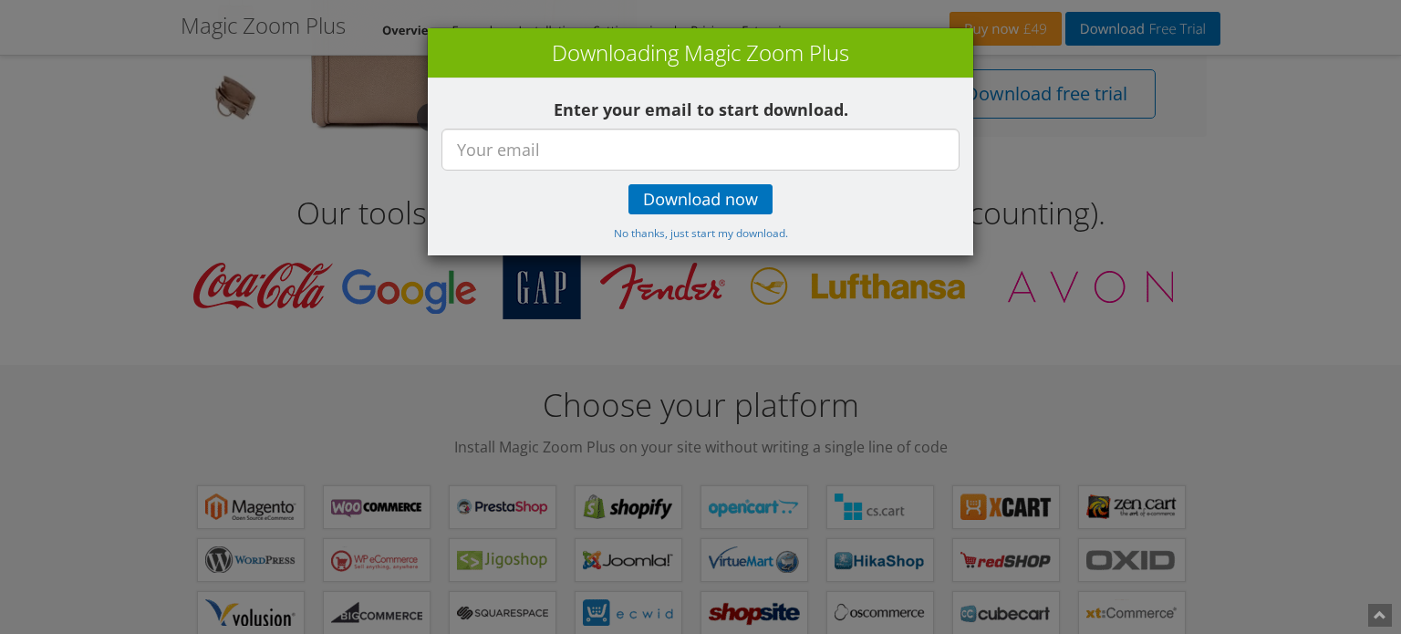 The image size is (1401, 634). I want to click on h3: Downloading Magic Zoom Plus, so click(700, 53).